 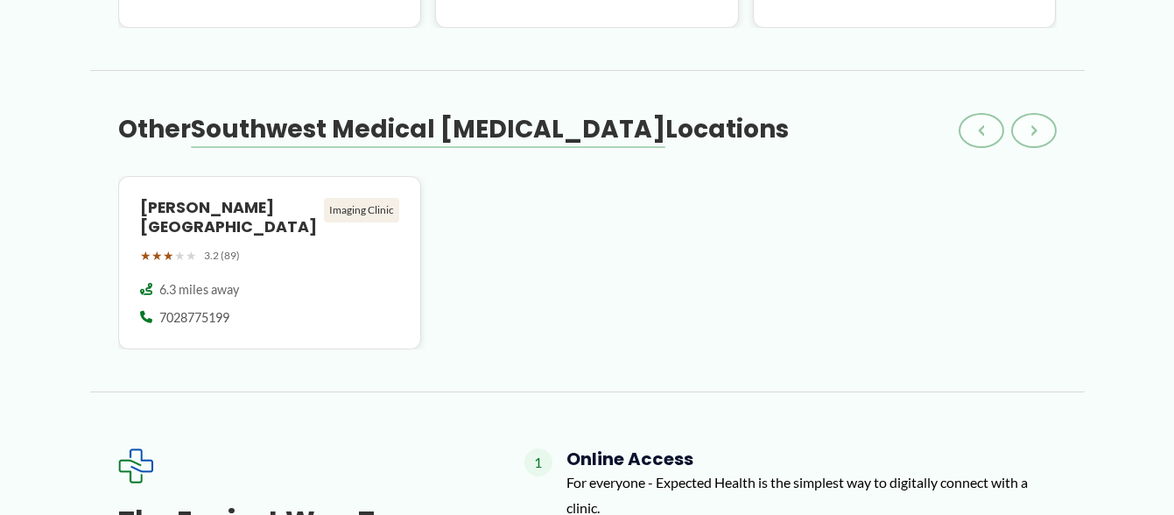 I want to click on div: Imaging Clinic, so click(x=362, y=210).